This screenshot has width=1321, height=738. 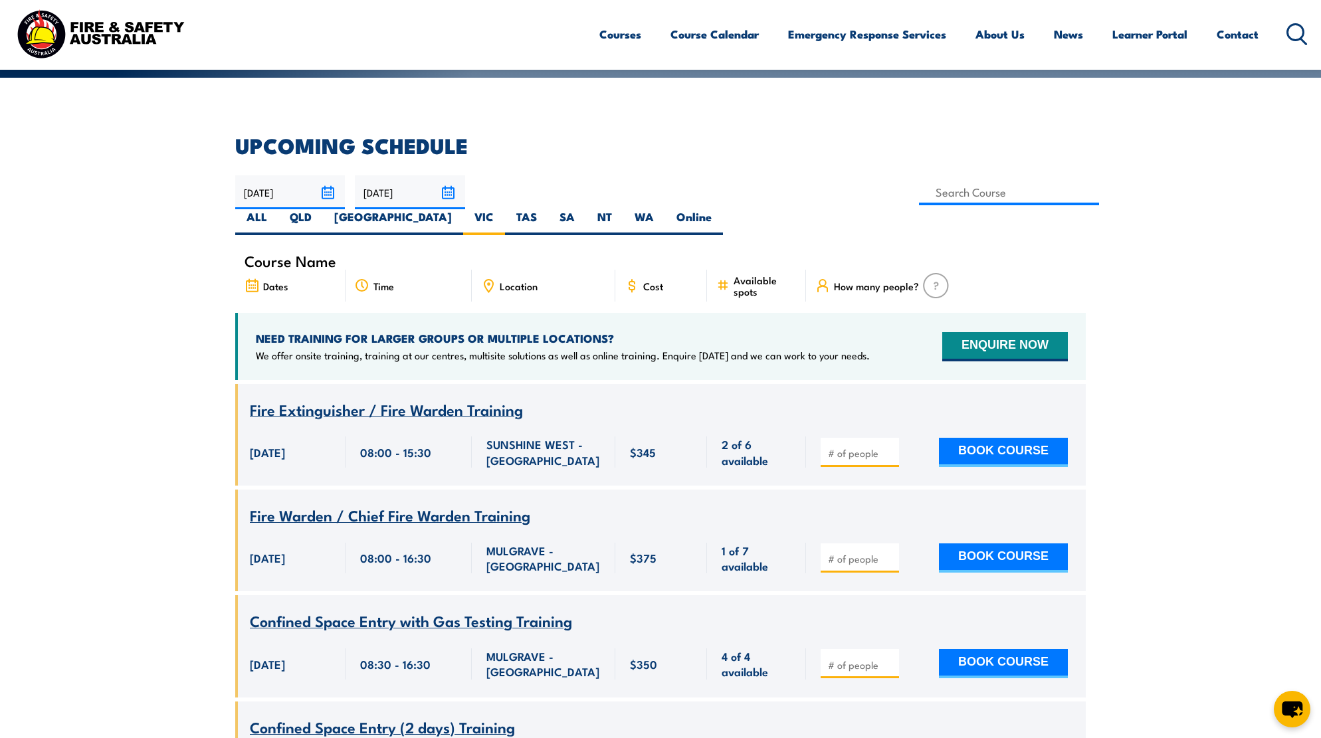 I want to click on span: Course Name, so click(x=290, y=261).